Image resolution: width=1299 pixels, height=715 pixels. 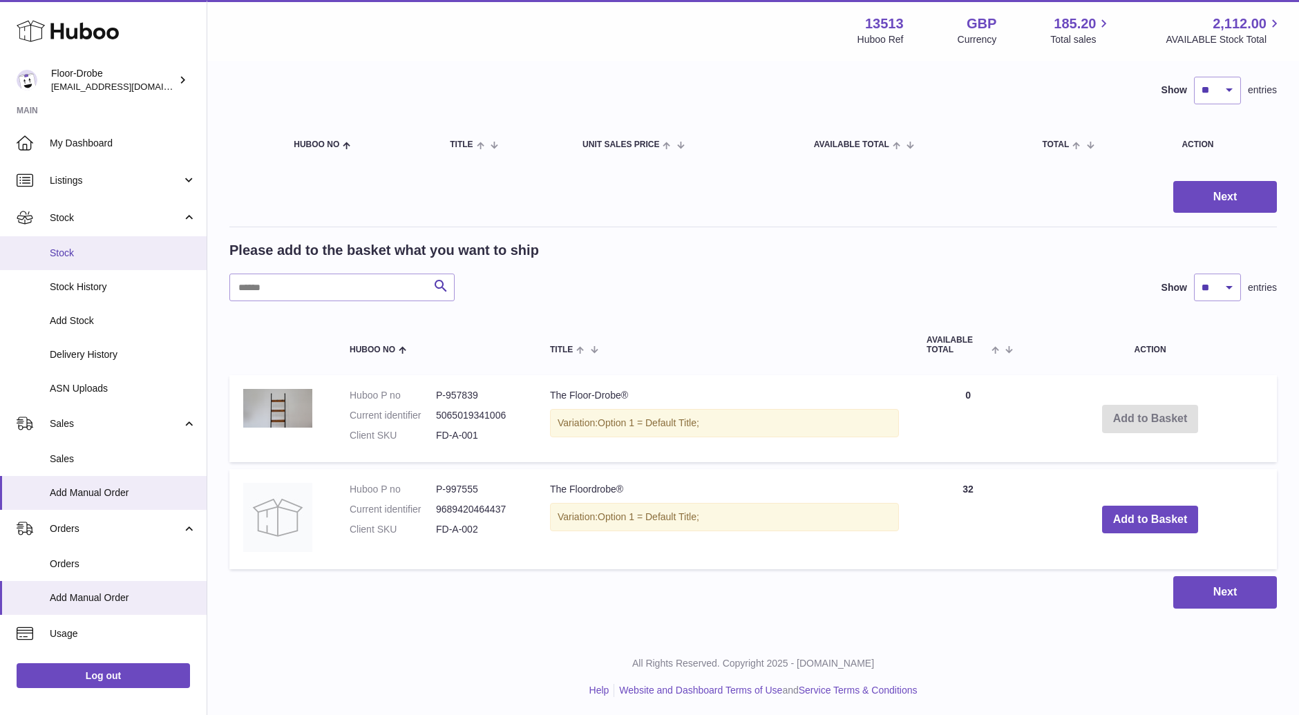 What do you see at coordinates (724, 419) in the screenshot?
I see `td: The Floor-Drobe®` at bounding box center [724, 419].